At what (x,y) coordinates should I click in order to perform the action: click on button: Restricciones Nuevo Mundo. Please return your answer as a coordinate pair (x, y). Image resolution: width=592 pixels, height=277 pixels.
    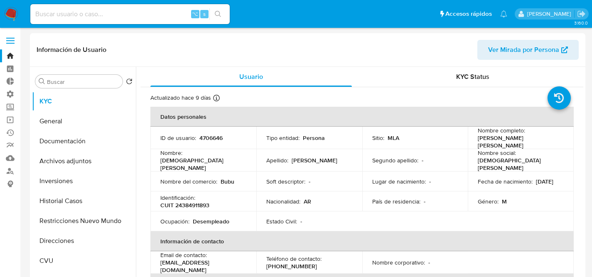
    Looking at the image, I should click on (84, 221).